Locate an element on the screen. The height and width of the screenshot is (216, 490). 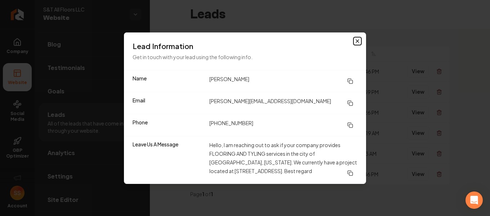
p: Get in touch with your lead using the following info. is located at coordinates (245, 57).